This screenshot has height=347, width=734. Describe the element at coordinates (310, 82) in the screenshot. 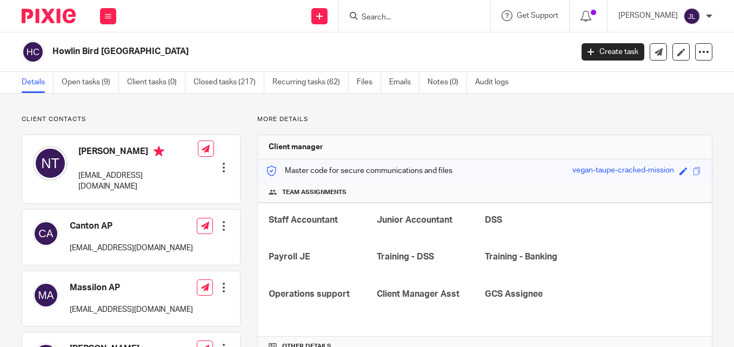

I see `a: Recurring tasks (62)` at that location.